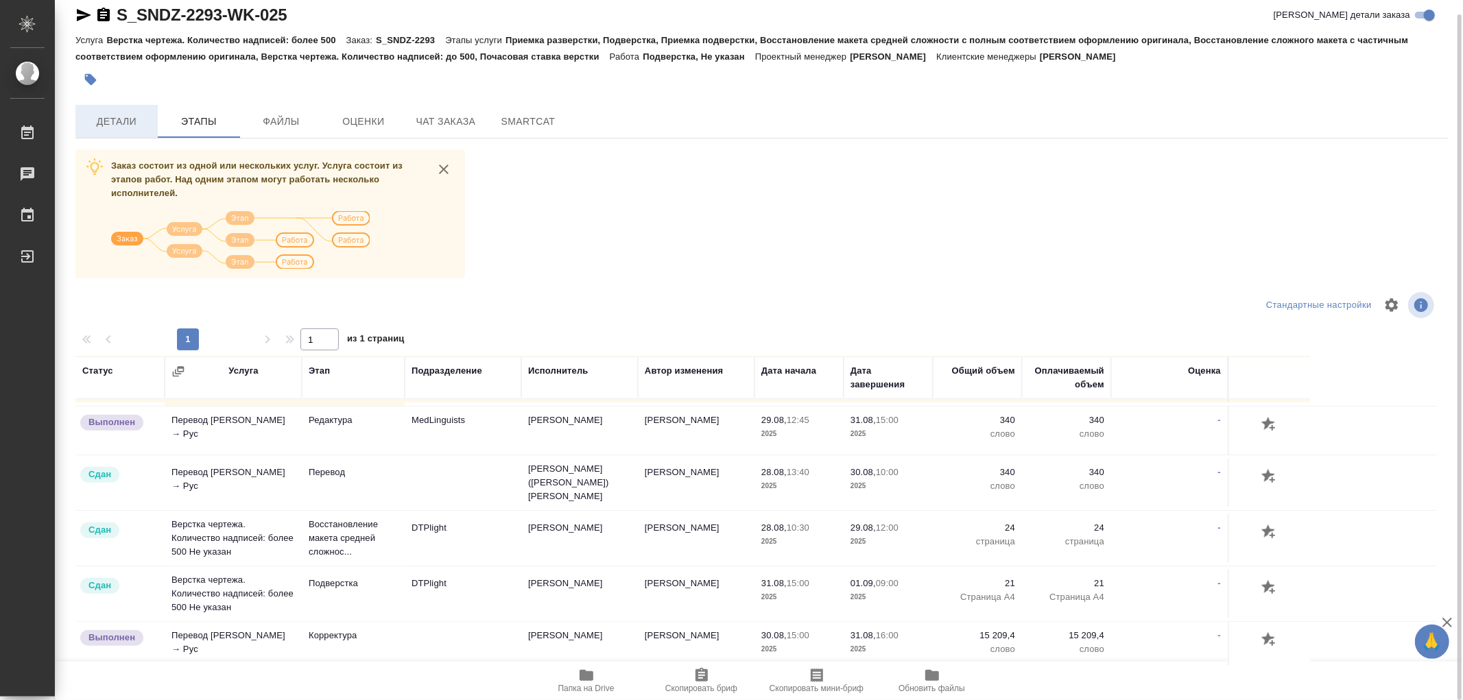  Describe the element at coordinates (586, 681) in the screenshot. I see `button: Папка на Drive` at that location.